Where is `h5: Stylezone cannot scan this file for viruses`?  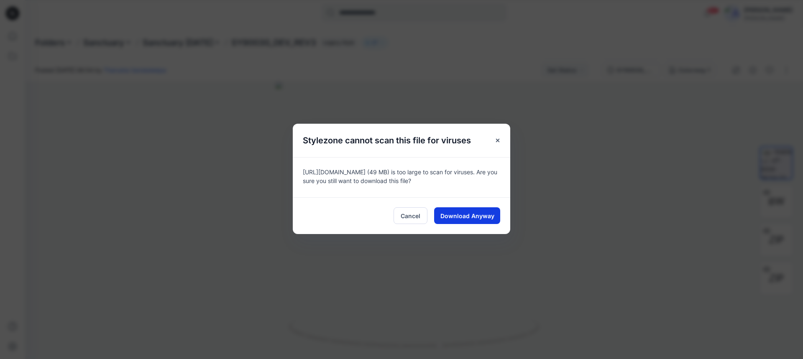 h5: Stylezone cannot scan this file for viruses is located at coordinates (387, 140).